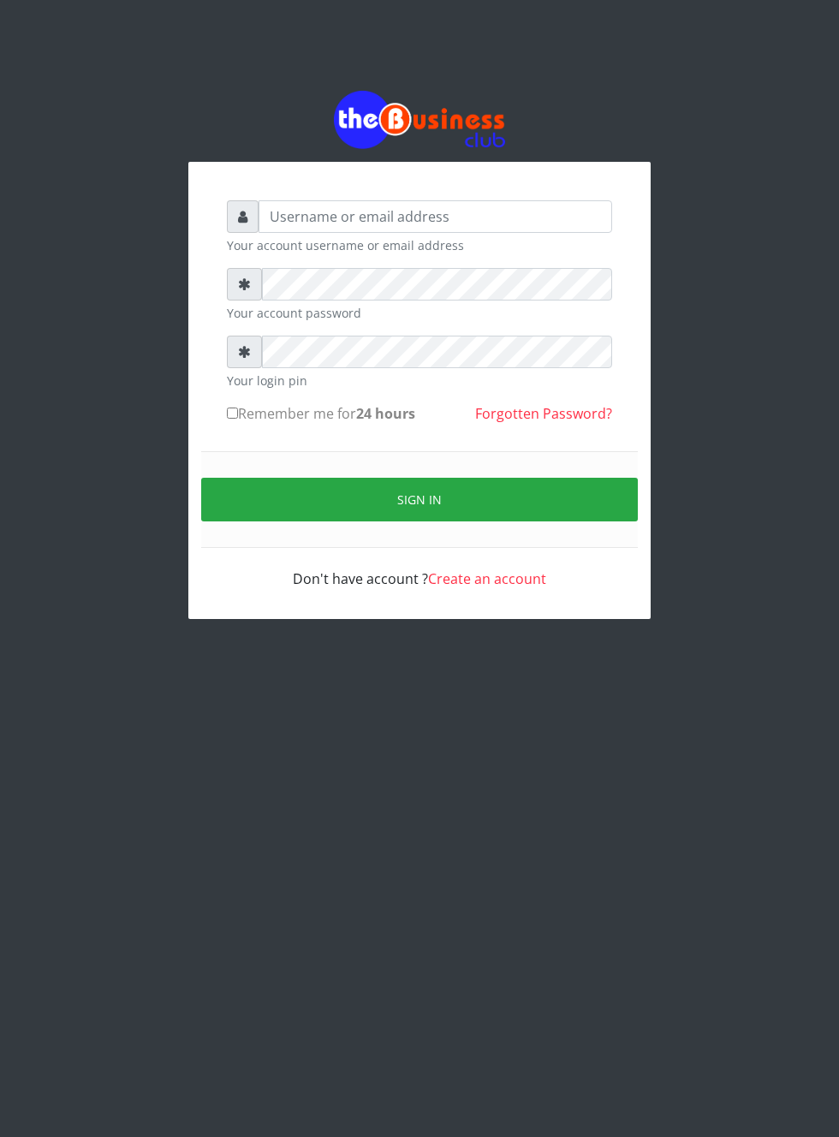  What do you see at coordinates (419, 499) in the screenshot?
I see `button: Sign in` at bounding box center [419, 499].